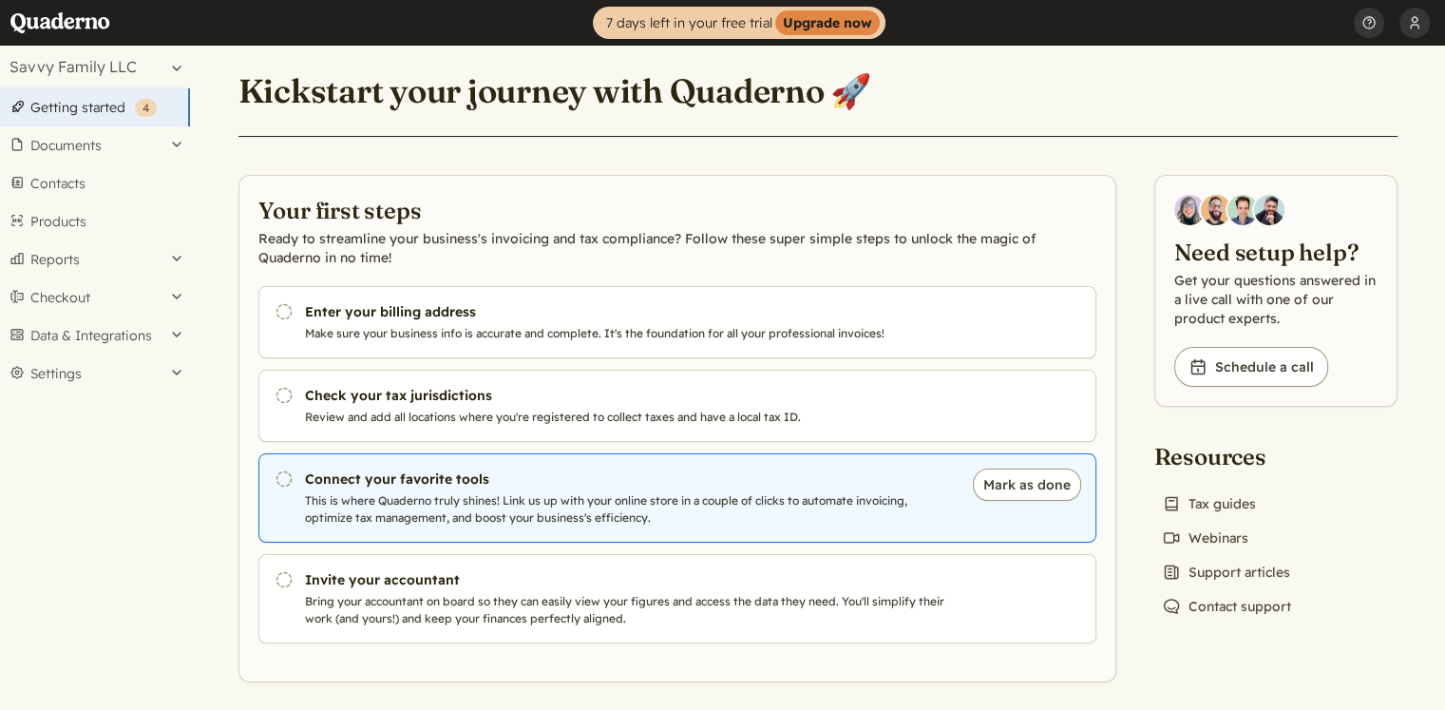 This screenshot has width=1445, height=710. Describe the element at coordinates (1242, 210) in the screenshot. I see `img: Ivo Oltmans, Business Developer at Quaderno` at that location.